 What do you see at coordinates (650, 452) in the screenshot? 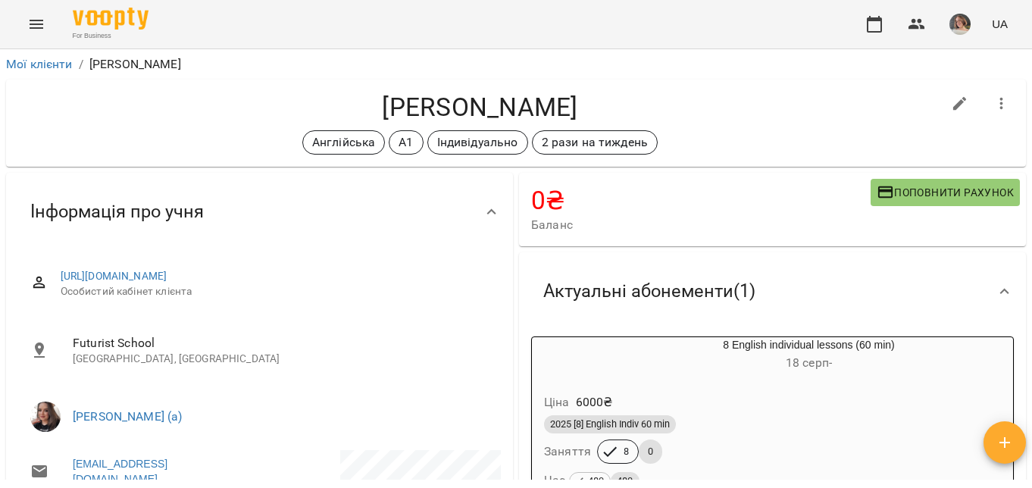
I see `span: 0` at bounding box center [650, 452].